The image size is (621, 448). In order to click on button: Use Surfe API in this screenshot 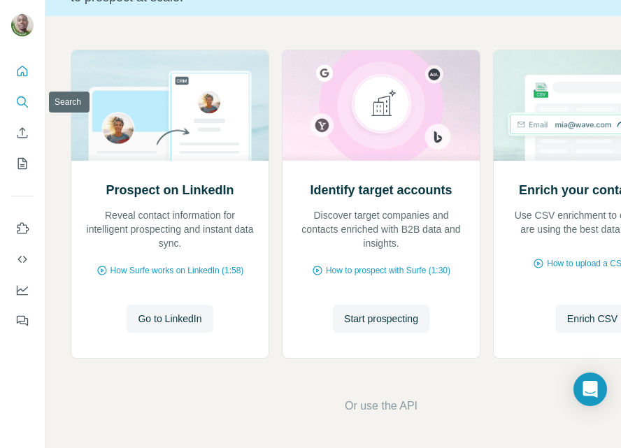, I will do `click(22, 259)`.